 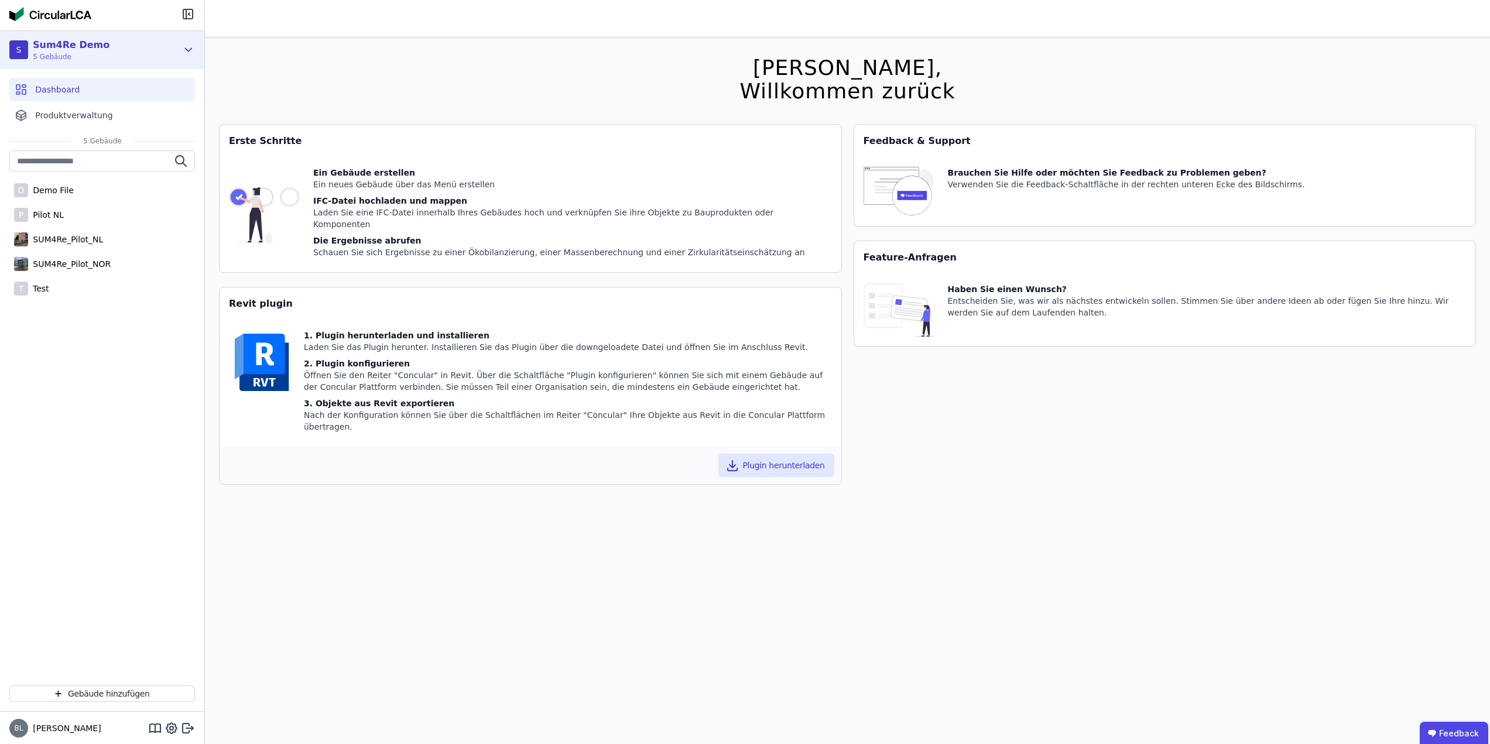 I want to click on span: Dashboard, so click(x=57, y=90).